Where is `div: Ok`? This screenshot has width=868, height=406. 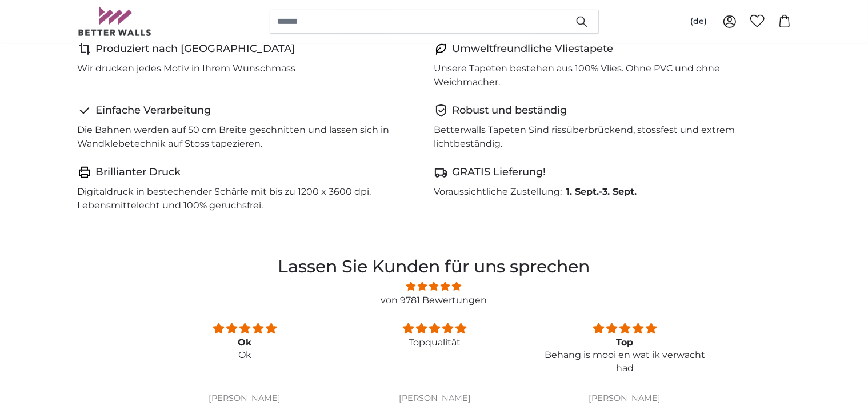 div: Ok is located at coordinates (244, 343).